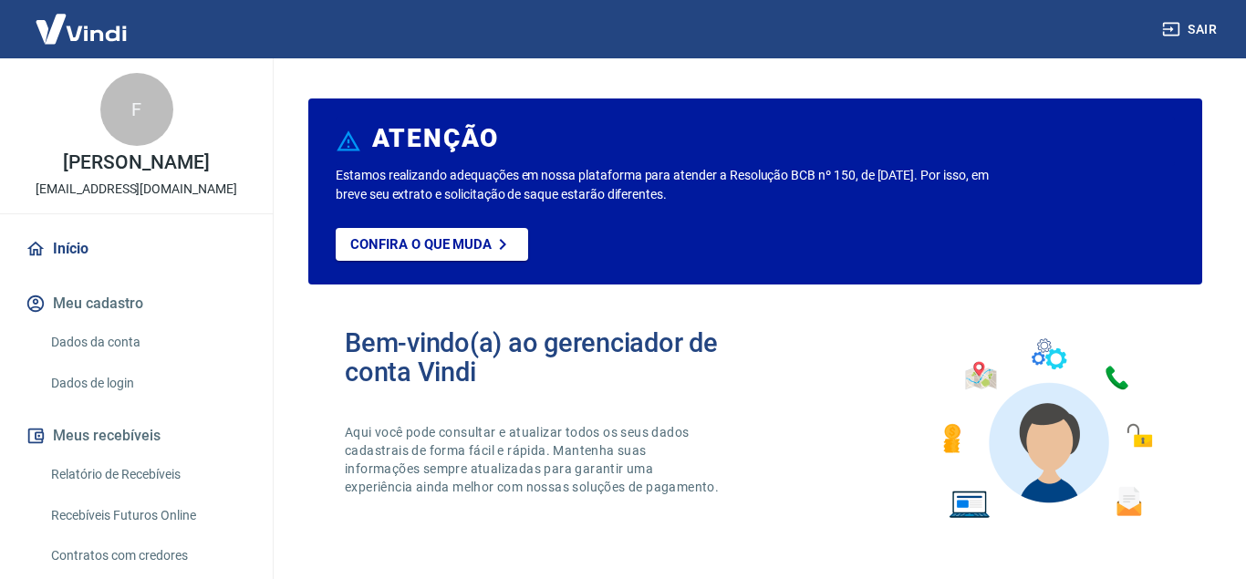 The height and width of the screenshot is (579, 1246). Describe the element at coordinates (147, 342) in the screenshot. I see `a: Dados da conta` at that location.